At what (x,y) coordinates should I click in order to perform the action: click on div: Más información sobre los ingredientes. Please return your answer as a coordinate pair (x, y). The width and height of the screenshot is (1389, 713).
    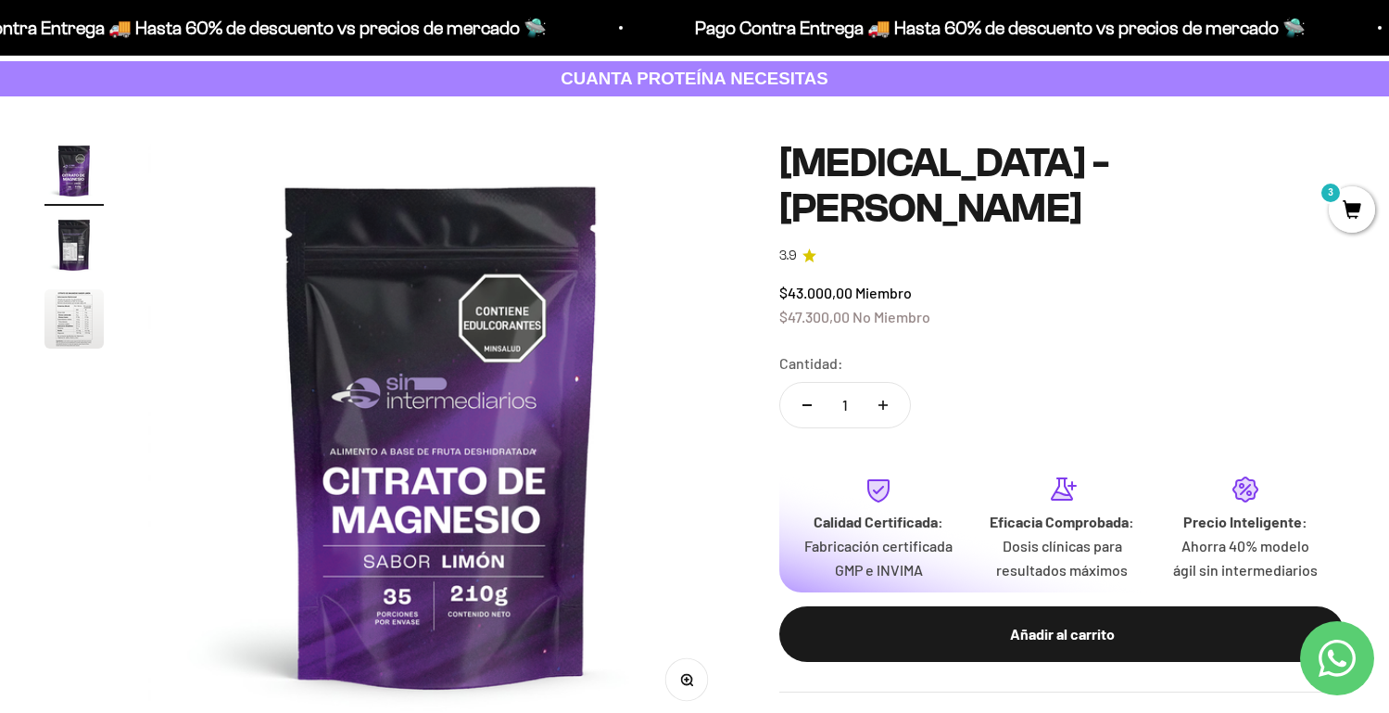
    Looking at the image, I should click on (203, 104).